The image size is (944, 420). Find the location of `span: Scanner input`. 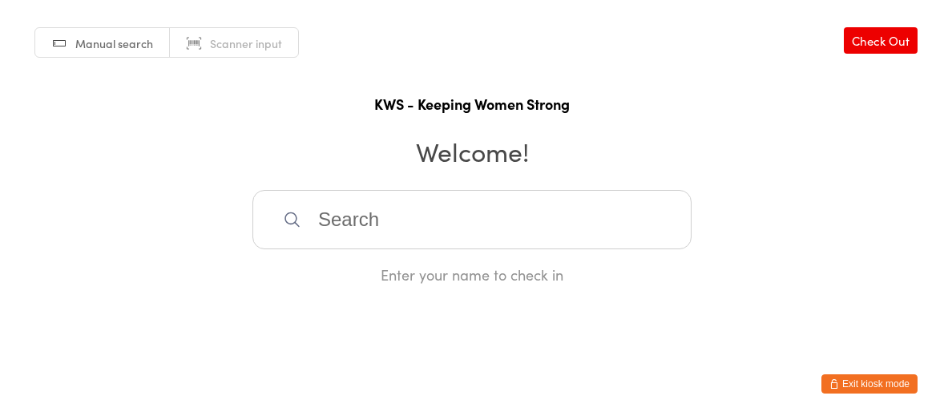

span: Scanner input is located at coordinates (246, 43).